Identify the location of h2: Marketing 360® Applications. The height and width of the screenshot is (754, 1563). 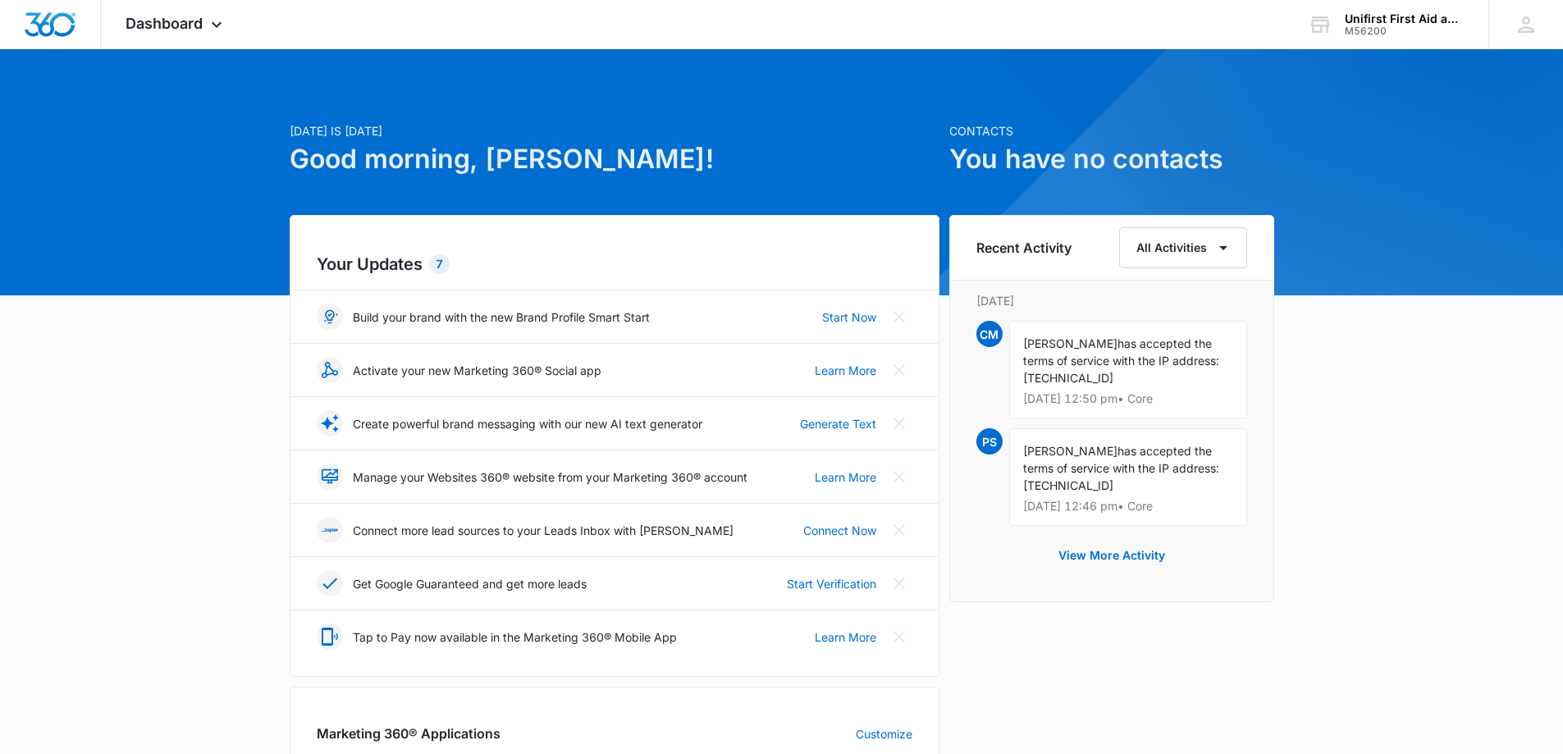
(409, 733).